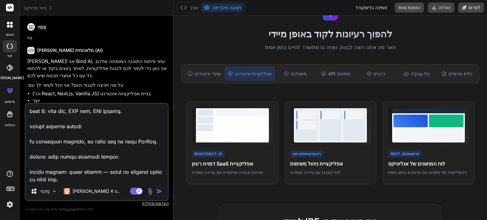 This screenshot has width=487, height=220. Describe the element at coordinates (155, 204) in the screenshot. I see `font: העדפות מקלדת` at that location.